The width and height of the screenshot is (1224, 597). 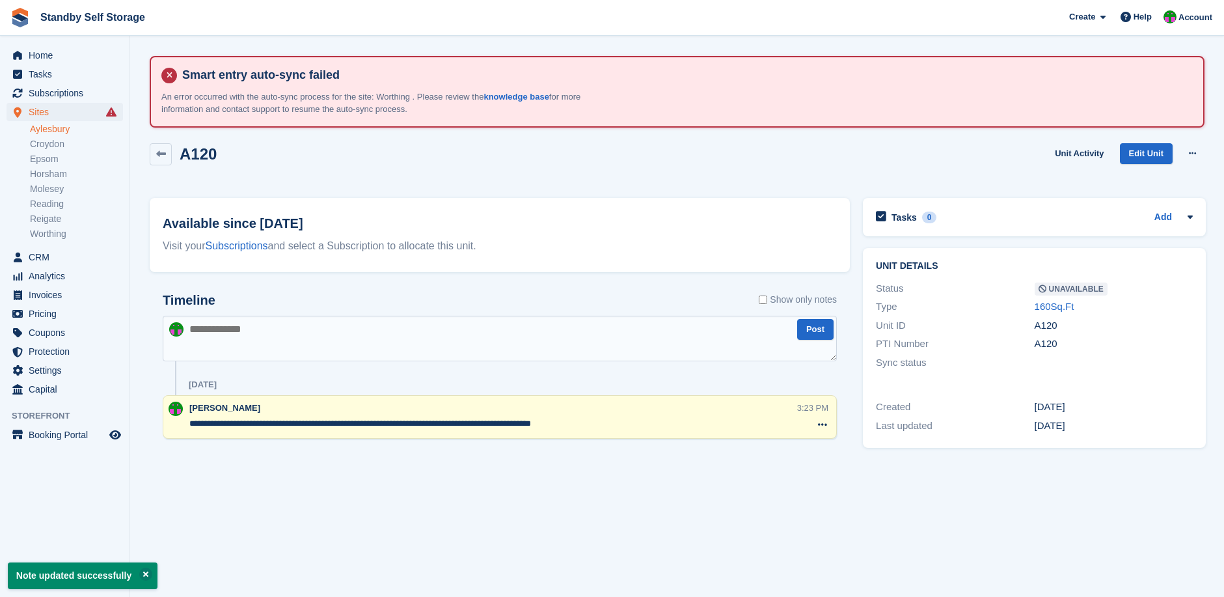 I want to click on span: Pricing, so click(x=68, y=314).